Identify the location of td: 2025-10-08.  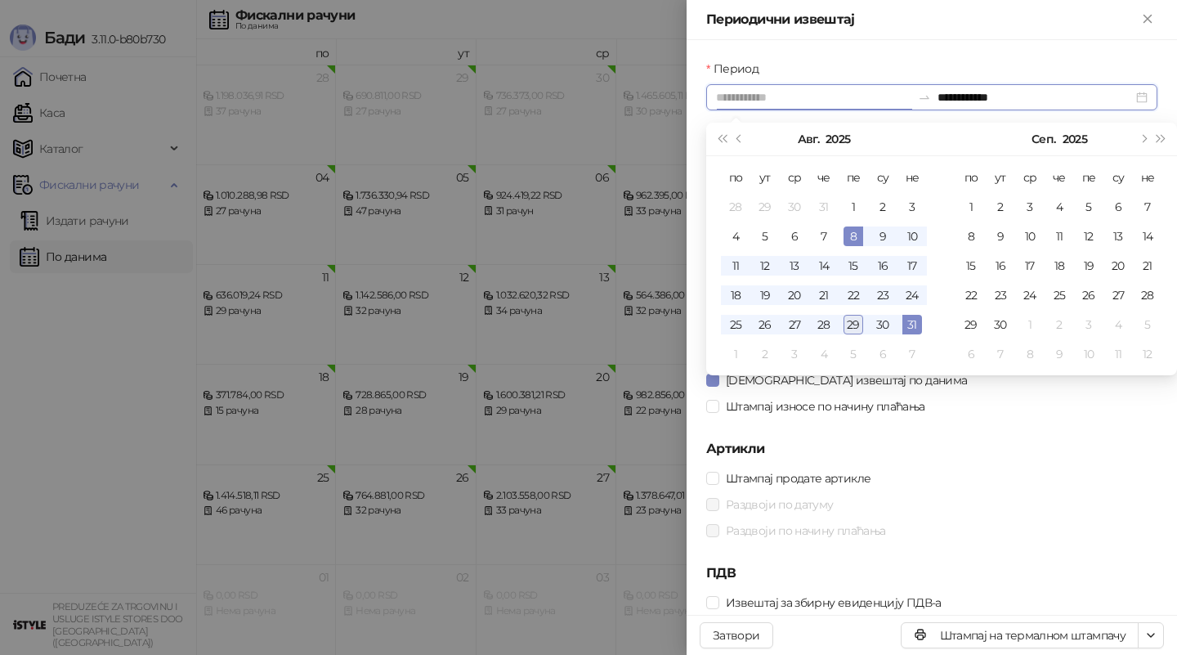
(1030, 354).